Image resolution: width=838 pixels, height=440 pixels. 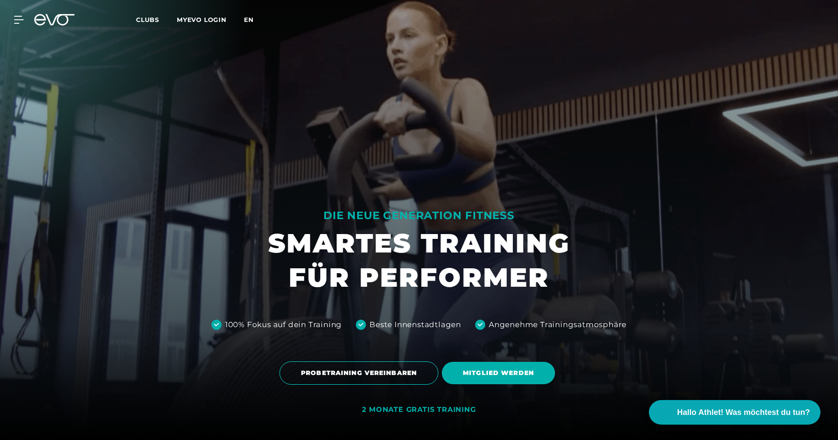 I want to click on span: en, so click(x=249, y=20).